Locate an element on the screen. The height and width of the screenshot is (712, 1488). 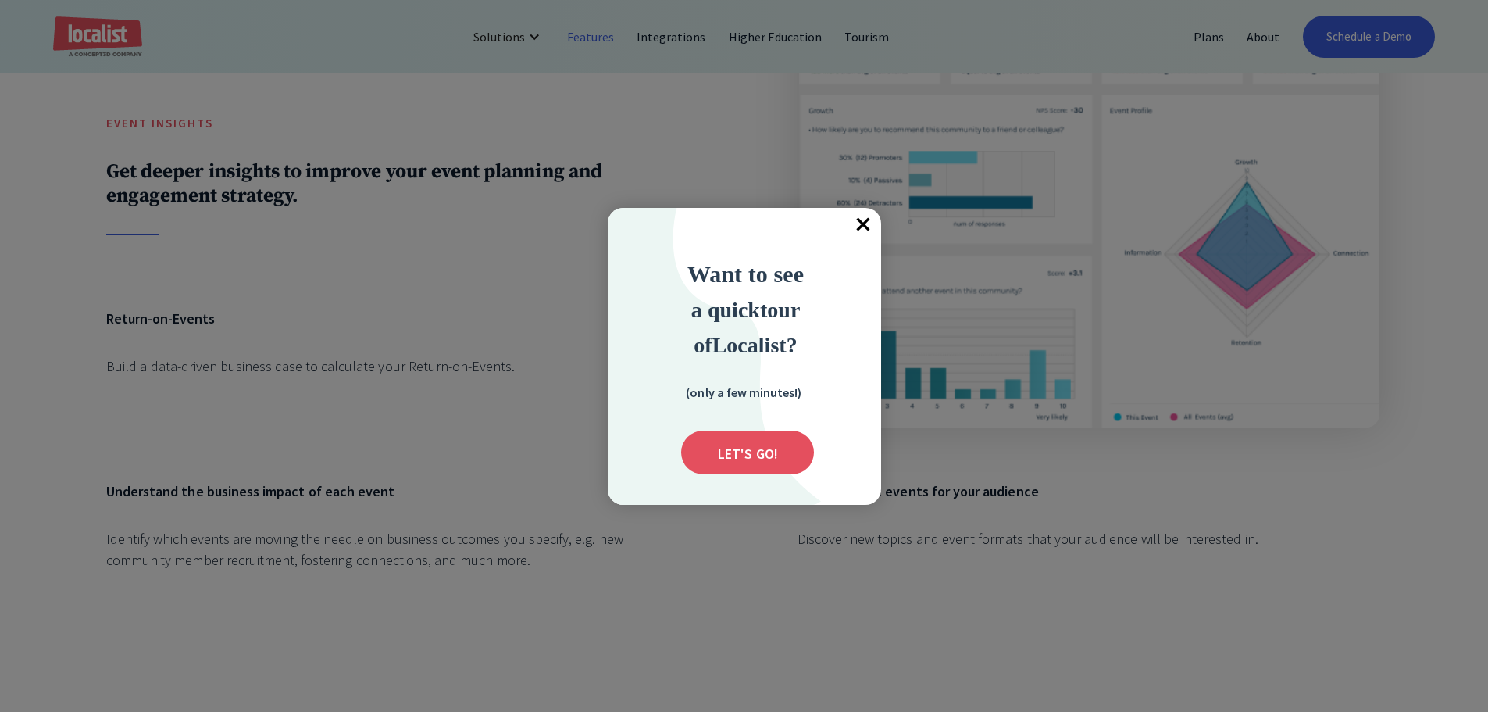
span: a quick is located at coordinates (726, 309).